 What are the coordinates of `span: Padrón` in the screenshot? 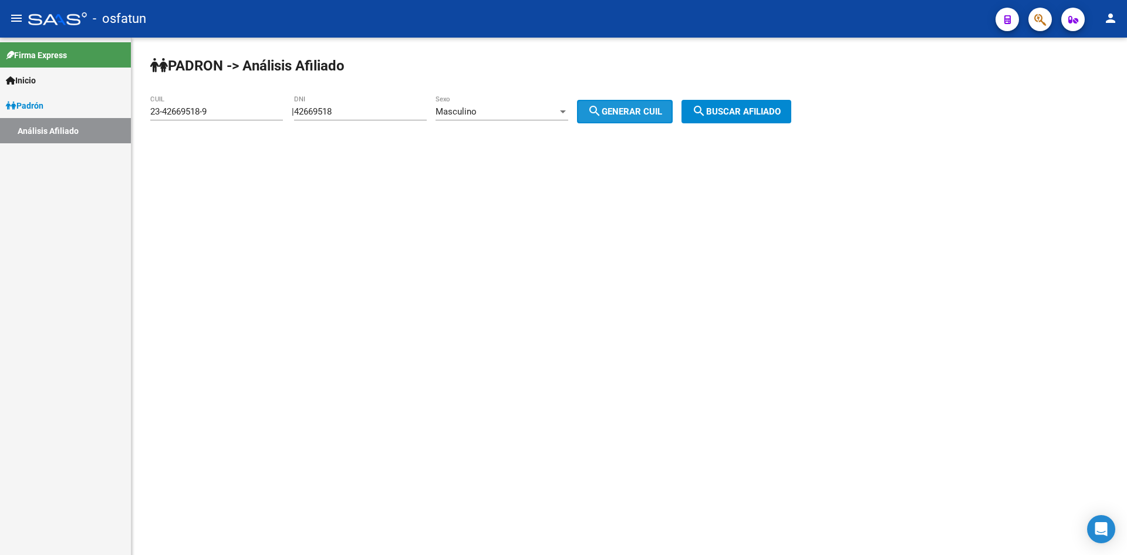 It's located at (25, 106).